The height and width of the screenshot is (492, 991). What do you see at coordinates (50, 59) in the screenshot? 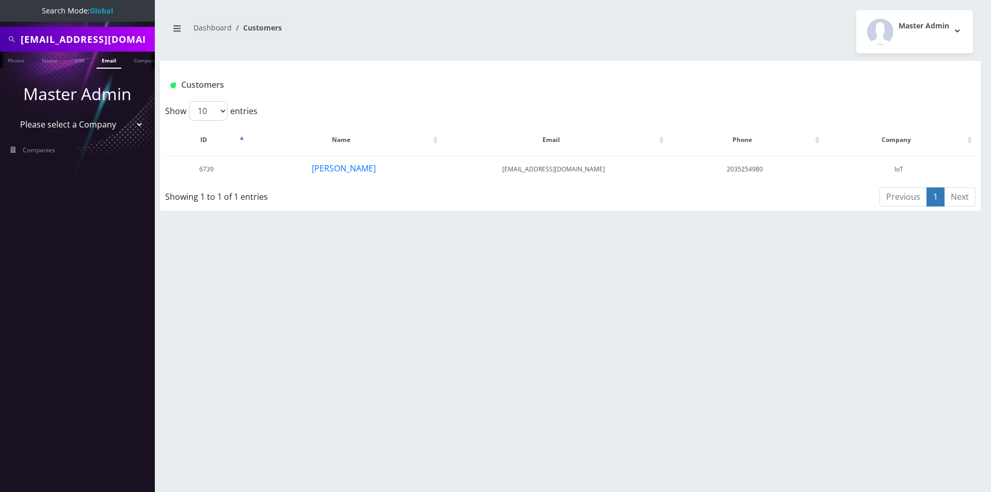
I see `a: Name` at bounding box center [50, 59].